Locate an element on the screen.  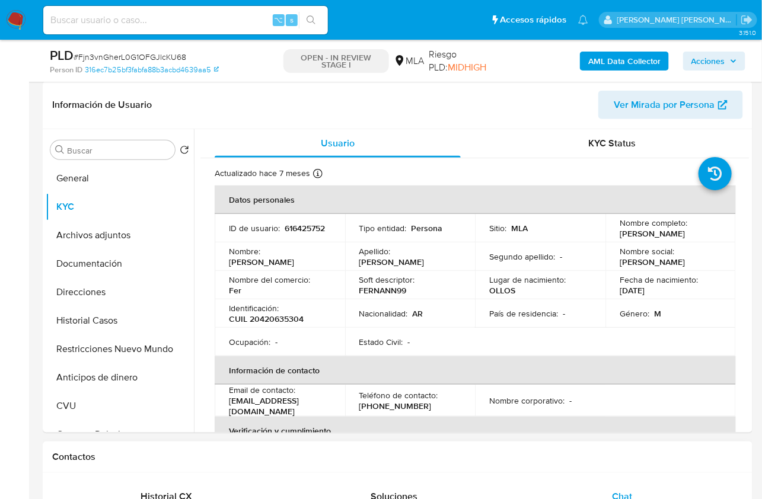
p: Apellido : is located at coordinates (375, 251).